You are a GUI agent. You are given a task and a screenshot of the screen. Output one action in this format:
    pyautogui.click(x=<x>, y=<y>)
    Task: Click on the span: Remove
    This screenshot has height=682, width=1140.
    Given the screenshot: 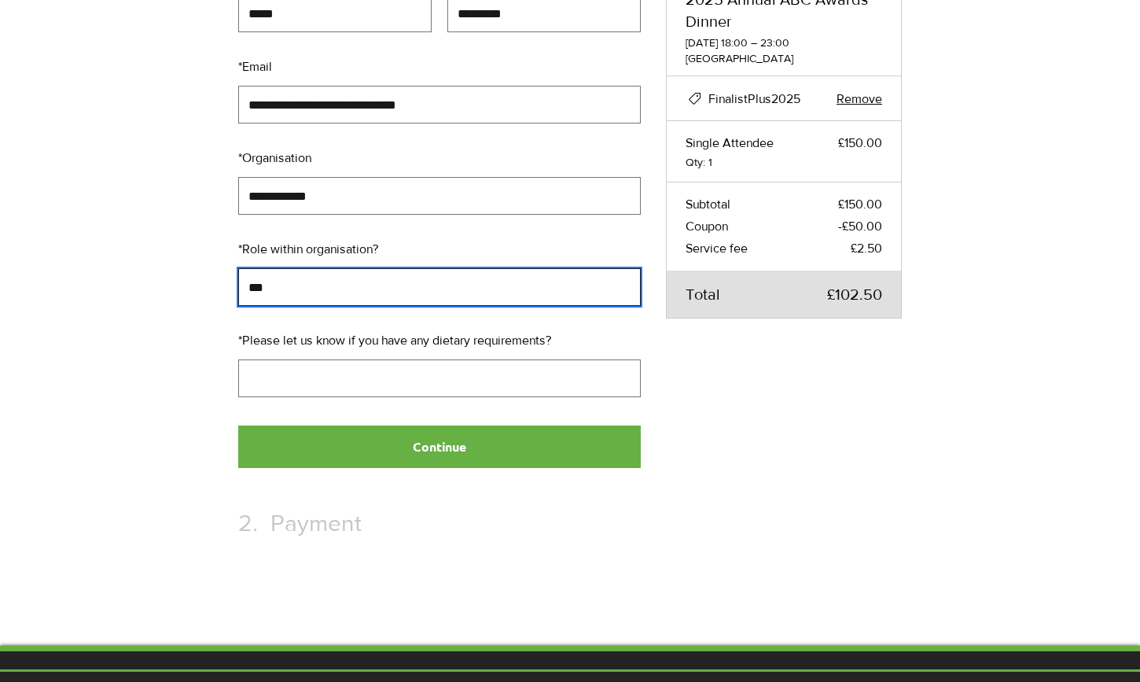 What is the action you would take?
    pyautogui.click(x=859, y=98)
    